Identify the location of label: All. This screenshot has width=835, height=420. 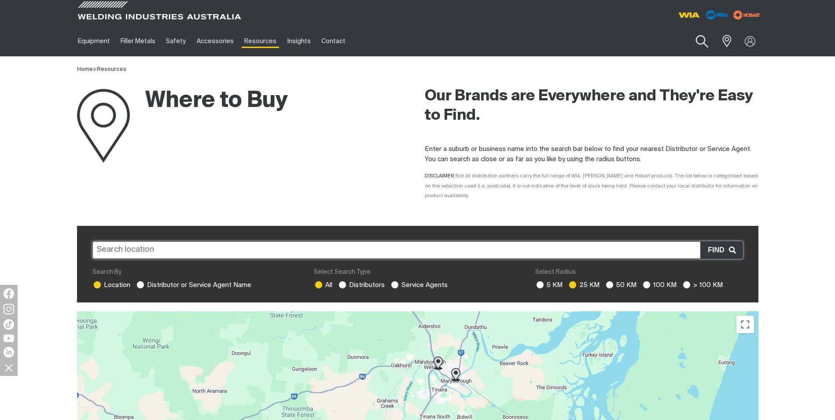
(323, 285).